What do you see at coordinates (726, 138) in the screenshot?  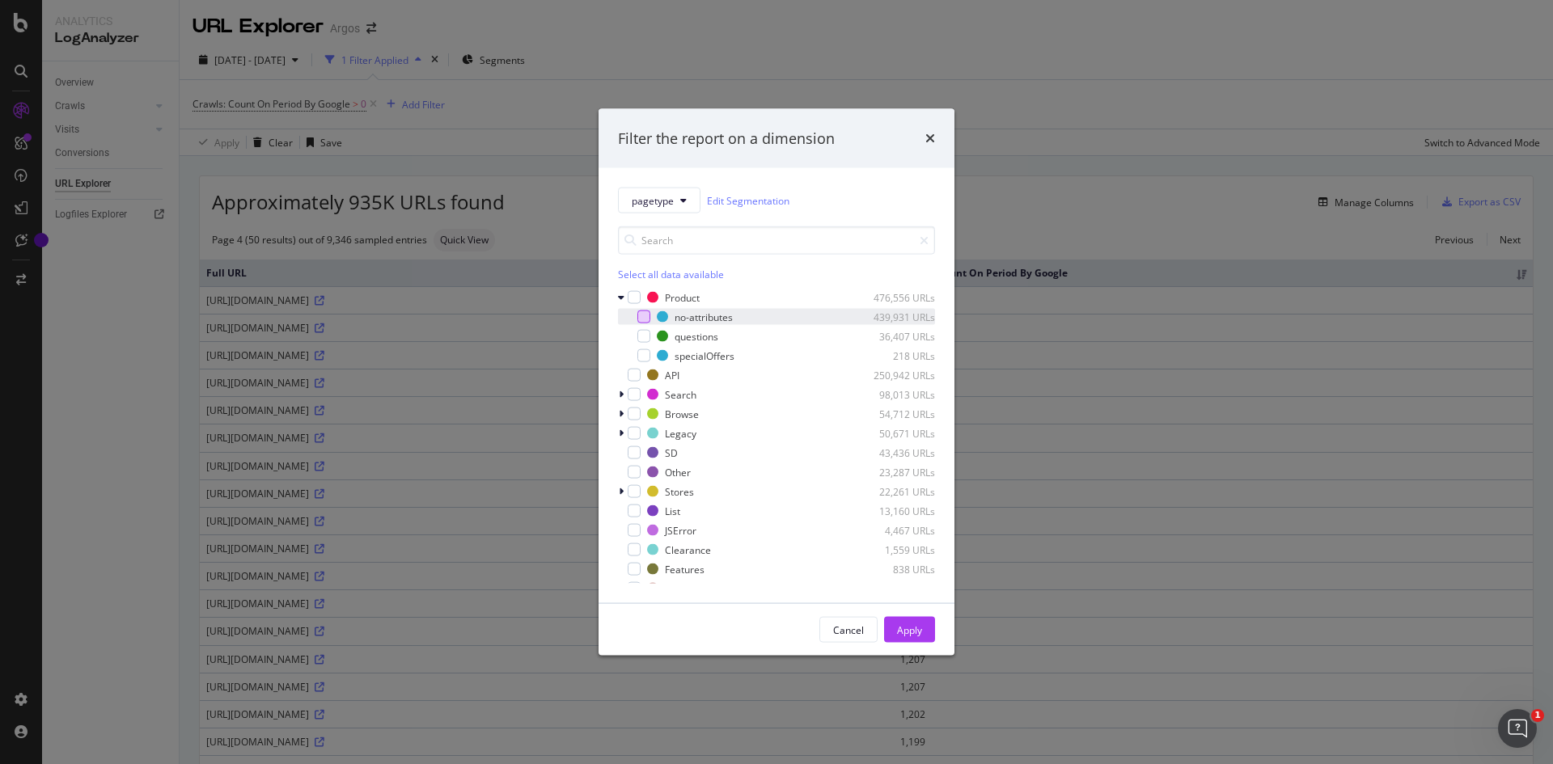 I see `div: Filter the report on a dimension` at bounding box center [726, 138].